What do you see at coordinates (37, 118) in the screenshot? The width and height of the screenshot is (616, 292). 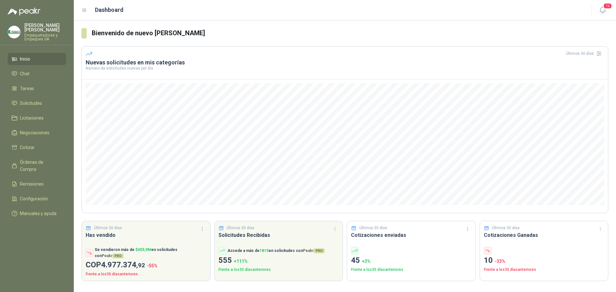 I see `a: Licitaciones` at bounding box center [37, 118].